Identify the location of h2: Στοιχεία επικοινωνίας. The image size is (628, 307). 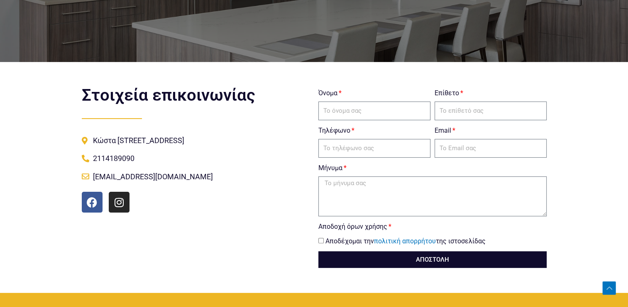
(196, 95).